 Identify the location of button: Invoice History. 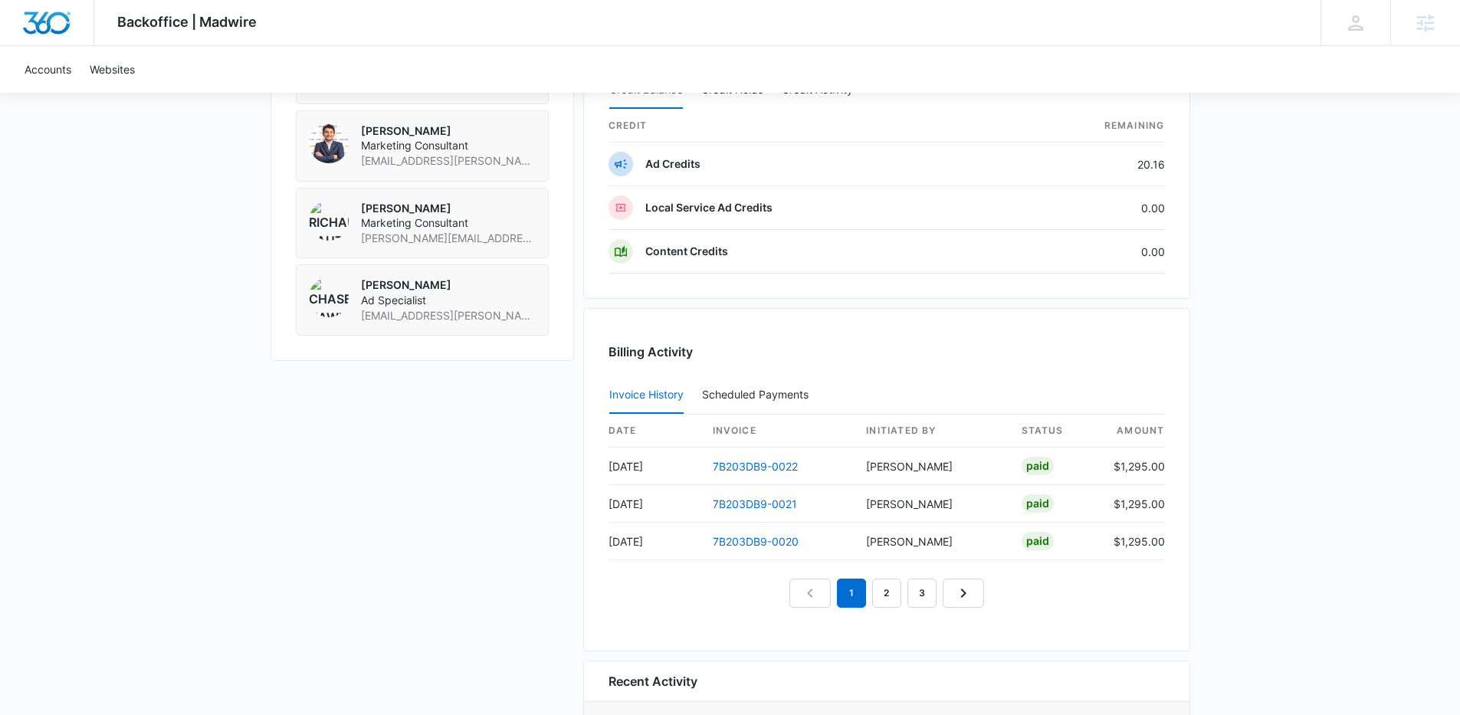
(646, 395).